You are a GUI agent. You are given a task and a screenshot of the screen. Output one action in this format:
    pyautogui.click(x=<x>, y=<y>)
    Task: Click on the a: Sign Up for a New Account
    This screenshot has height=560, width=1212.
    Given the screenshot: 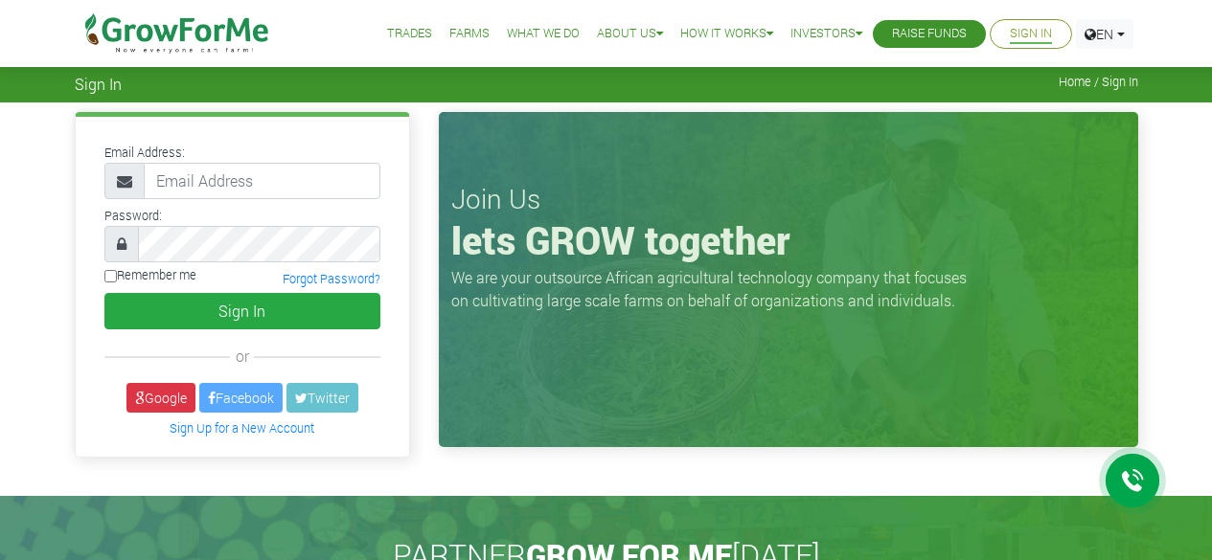 What is the action you would take?
    pyautogui.click(x=241, y=428)
    